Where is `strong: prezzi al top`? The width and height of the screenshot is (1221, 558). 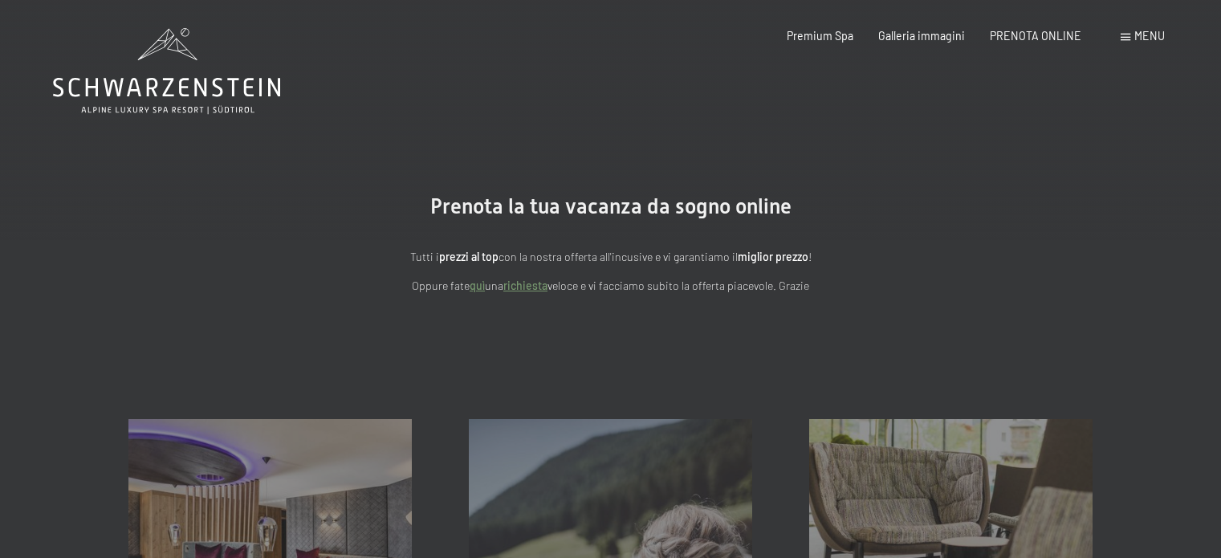 strong: prezzi al top is located at coordinates (469, 256).